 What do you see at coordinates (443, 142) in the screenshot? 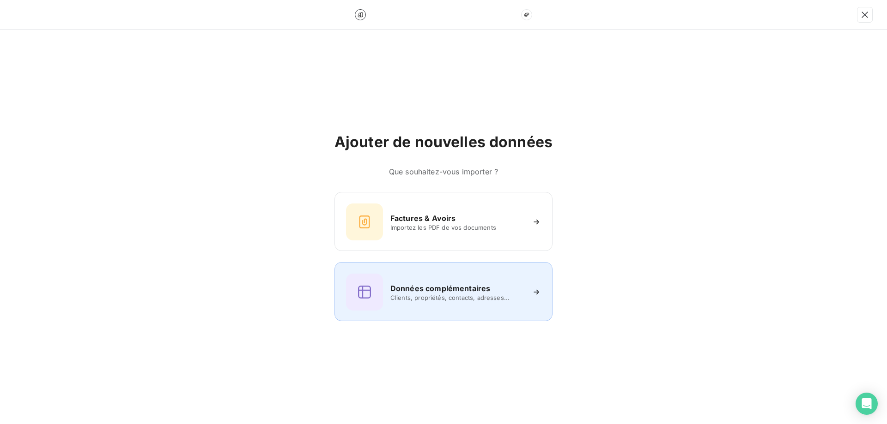
I see `h2: Ajouter de nouvelles données` at bounding box center [443, 142].